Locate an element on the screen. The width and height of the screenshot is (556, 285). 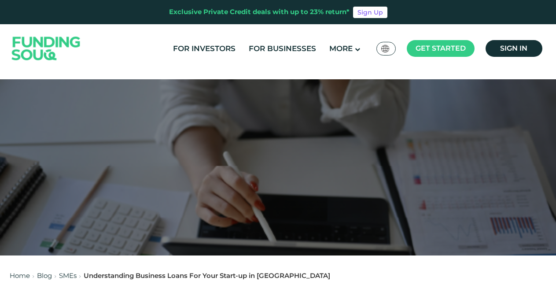
a: Sign Up is located at coordinates (370, 12).